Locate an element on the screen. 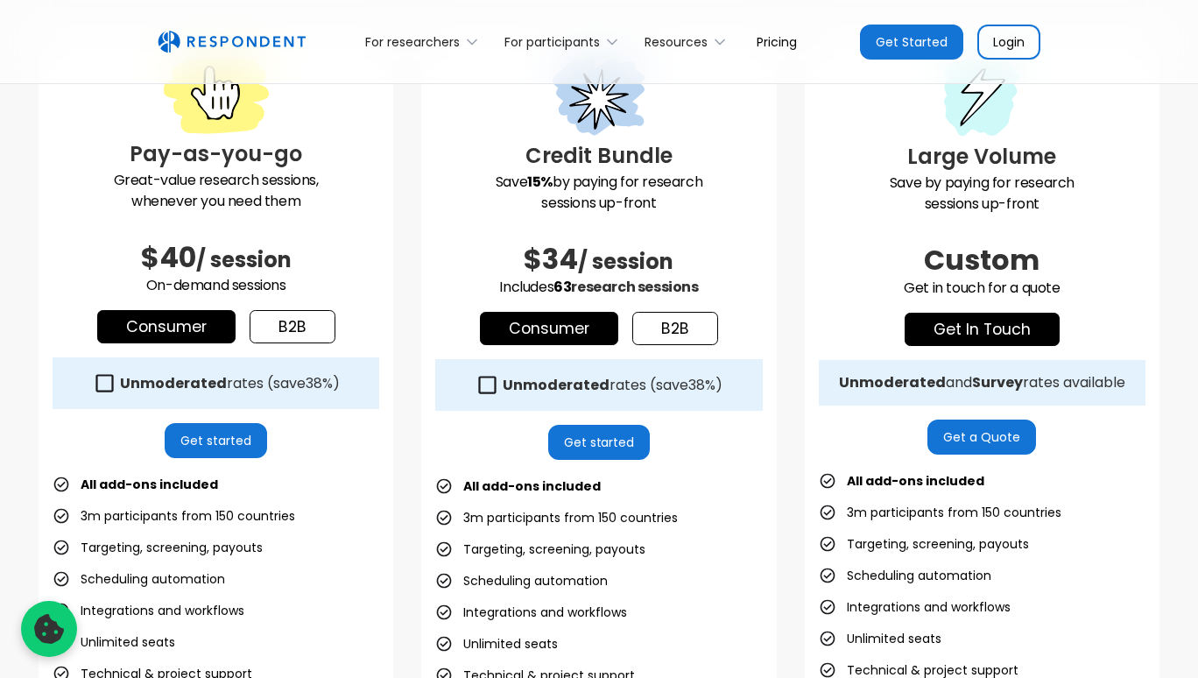  p: Includes is located at coordinates (598, 287).